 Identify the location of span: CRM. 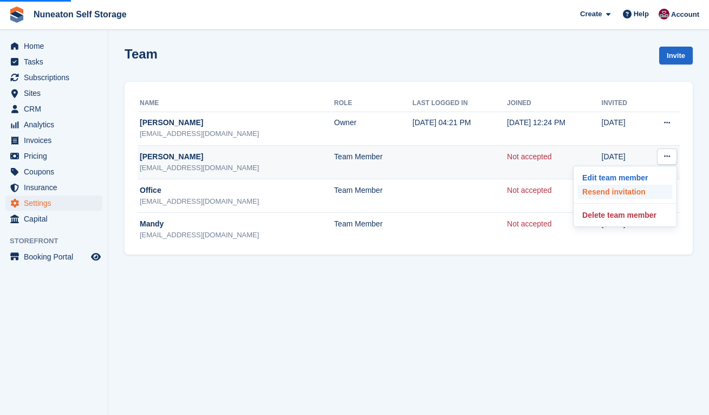
(56, 109).